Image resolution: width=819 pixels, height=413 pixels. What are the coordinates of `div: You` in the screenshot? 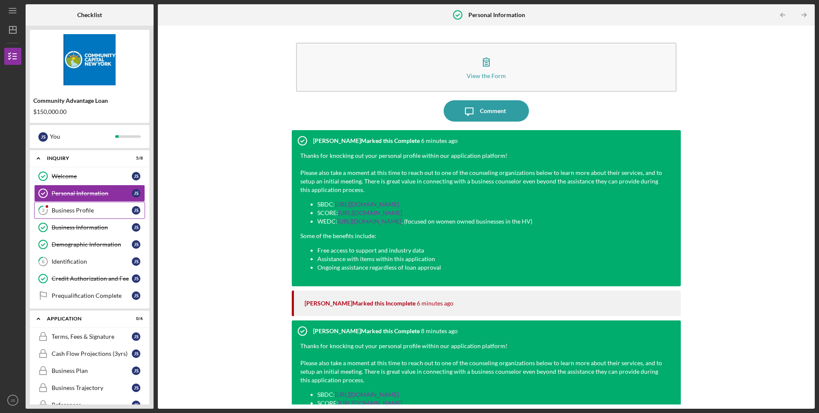 It's located at (82, 137).